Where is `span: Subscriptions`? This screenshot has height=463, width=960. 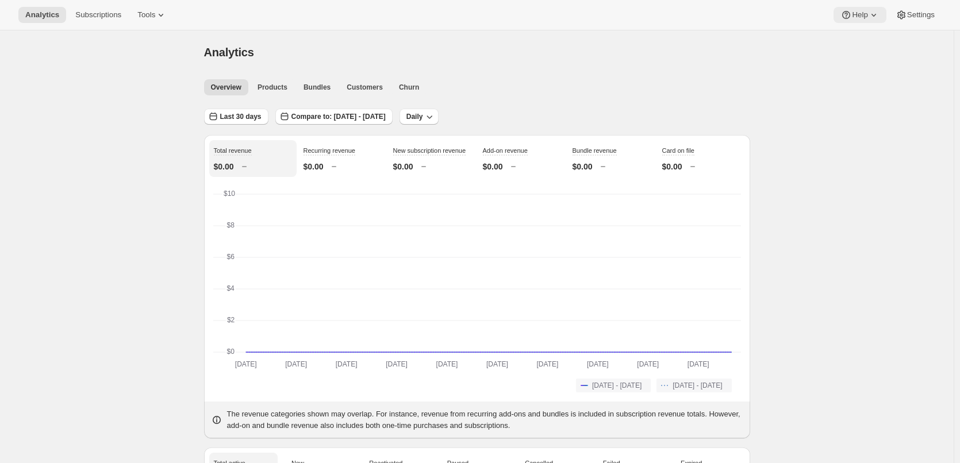 span: Subscriptions is located at coordinates (98, 15).